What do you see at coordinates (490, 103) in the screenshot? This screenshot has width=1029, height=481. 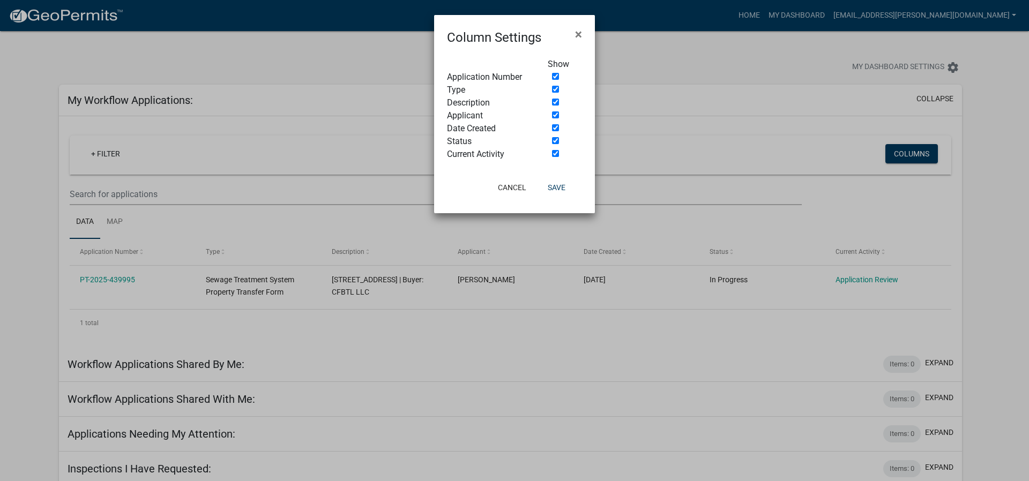 I see `div: Description` at bounding box center [490, 103].